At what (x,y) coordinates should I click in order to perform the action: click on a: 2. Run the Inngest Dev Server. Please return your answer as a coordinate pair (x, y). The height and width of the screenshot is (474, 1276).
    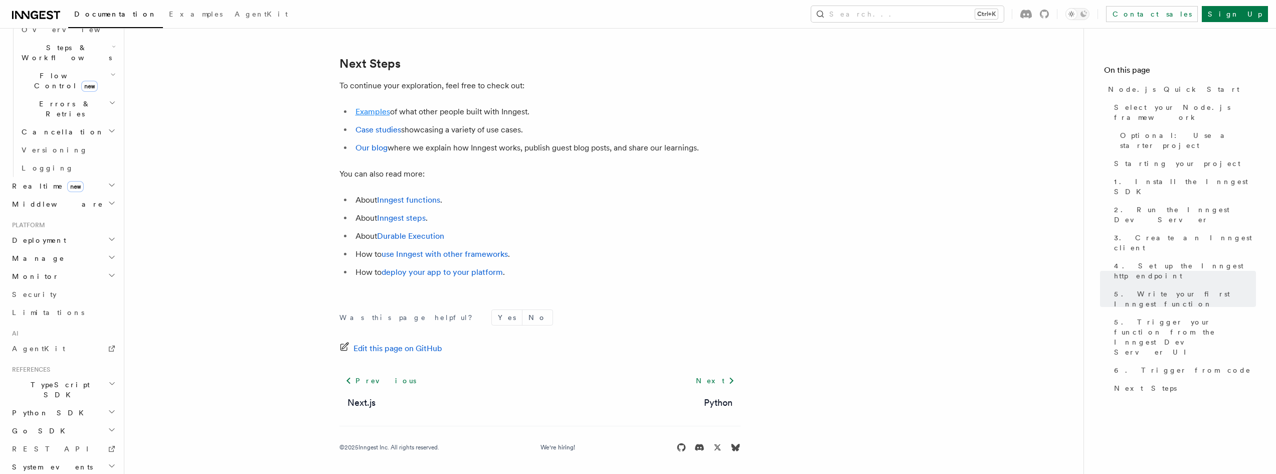
    Looking at the image, I should click on (1182, 215).